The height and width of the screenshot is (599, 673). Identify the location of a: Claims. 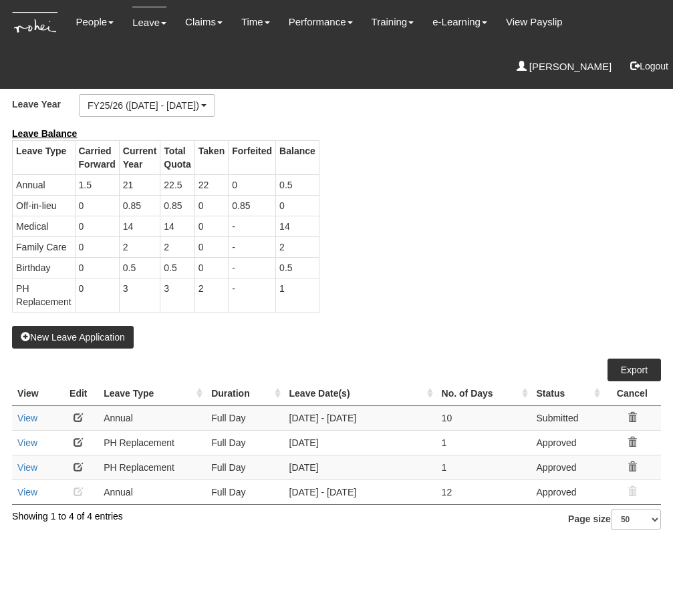
(204, 22).